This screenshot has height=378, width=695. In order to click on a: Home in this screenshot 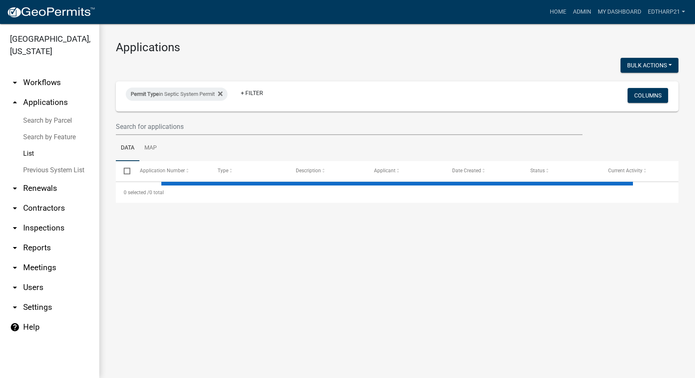, I will do `click(558, 12)`.